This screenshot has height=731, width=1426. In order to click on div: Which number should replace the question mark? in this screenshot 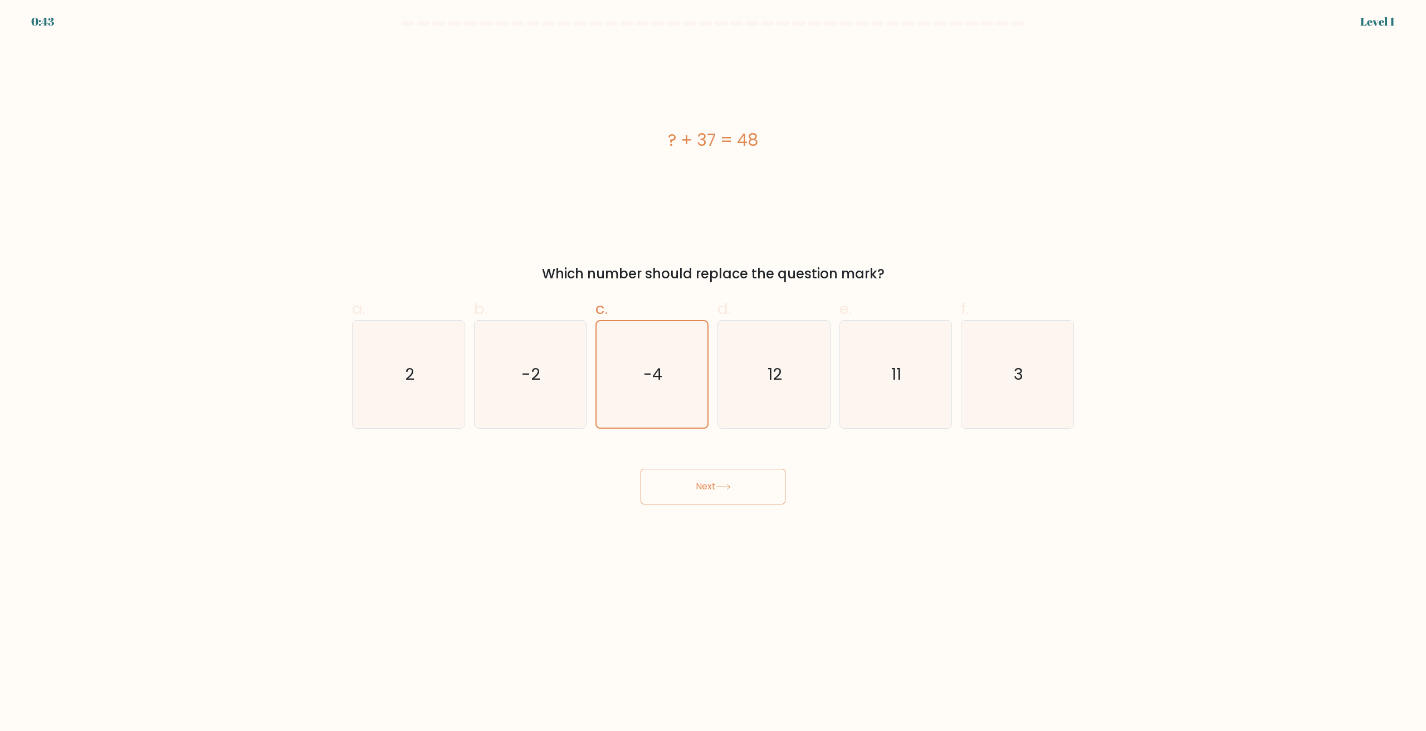, I will do `click(713, 274)`.